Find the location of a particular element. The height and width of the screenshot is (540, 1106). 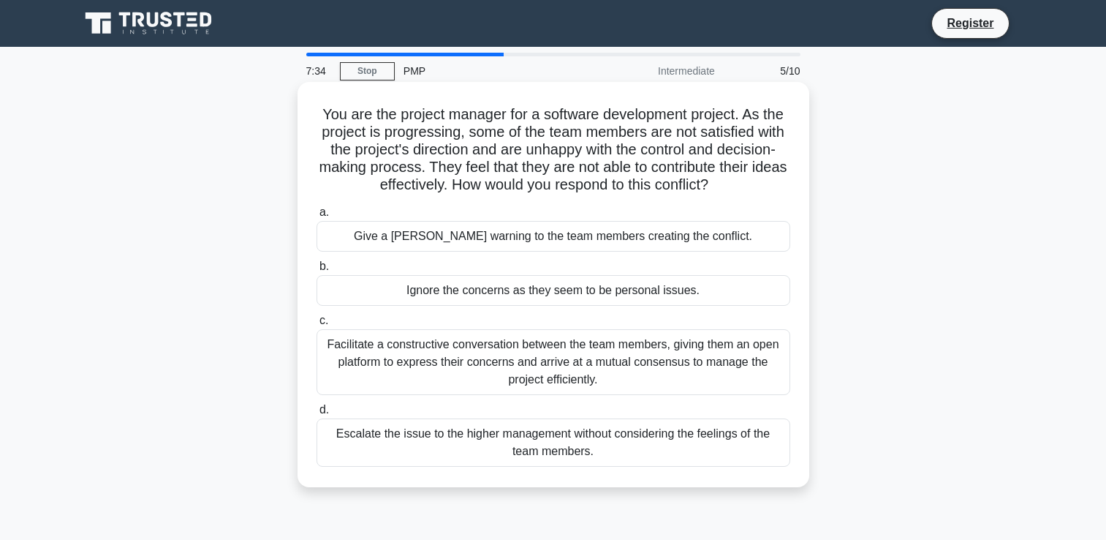

span: d. is located at coordinates (324, 409).